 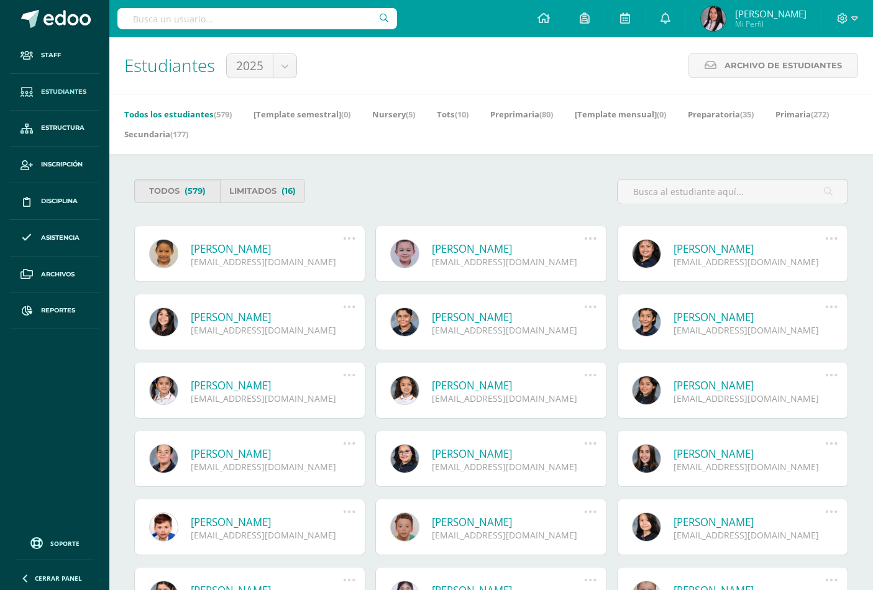 What do you see at coordinates (55, 55) in the screenshot?
I see `a: Staff` at bounding box center [55, 55].